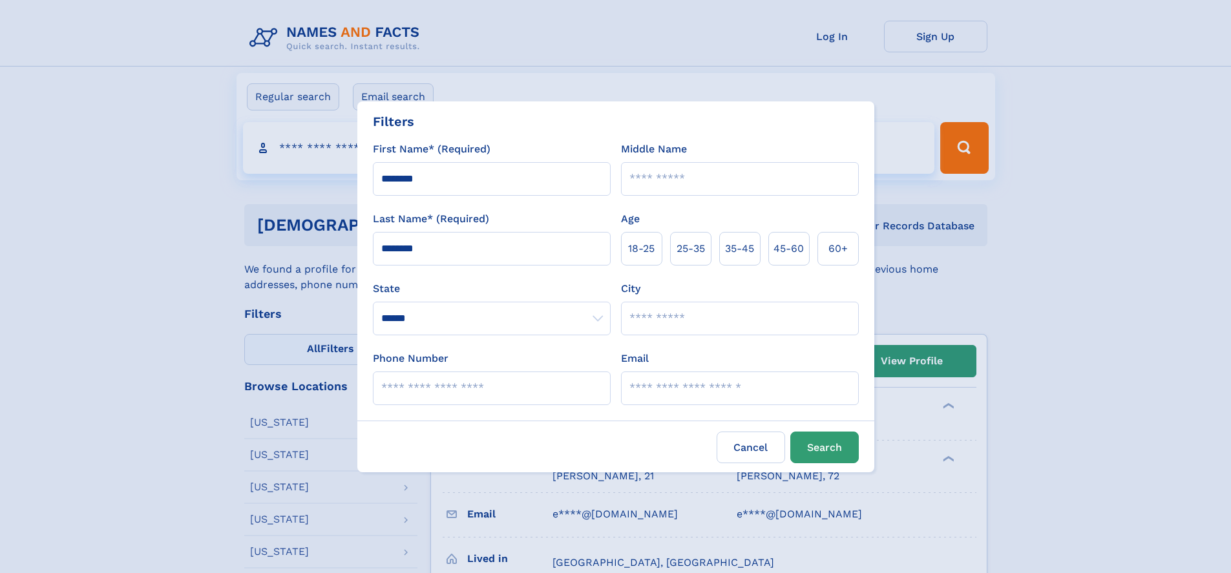  I want to click on label: State, so click(492, 289).